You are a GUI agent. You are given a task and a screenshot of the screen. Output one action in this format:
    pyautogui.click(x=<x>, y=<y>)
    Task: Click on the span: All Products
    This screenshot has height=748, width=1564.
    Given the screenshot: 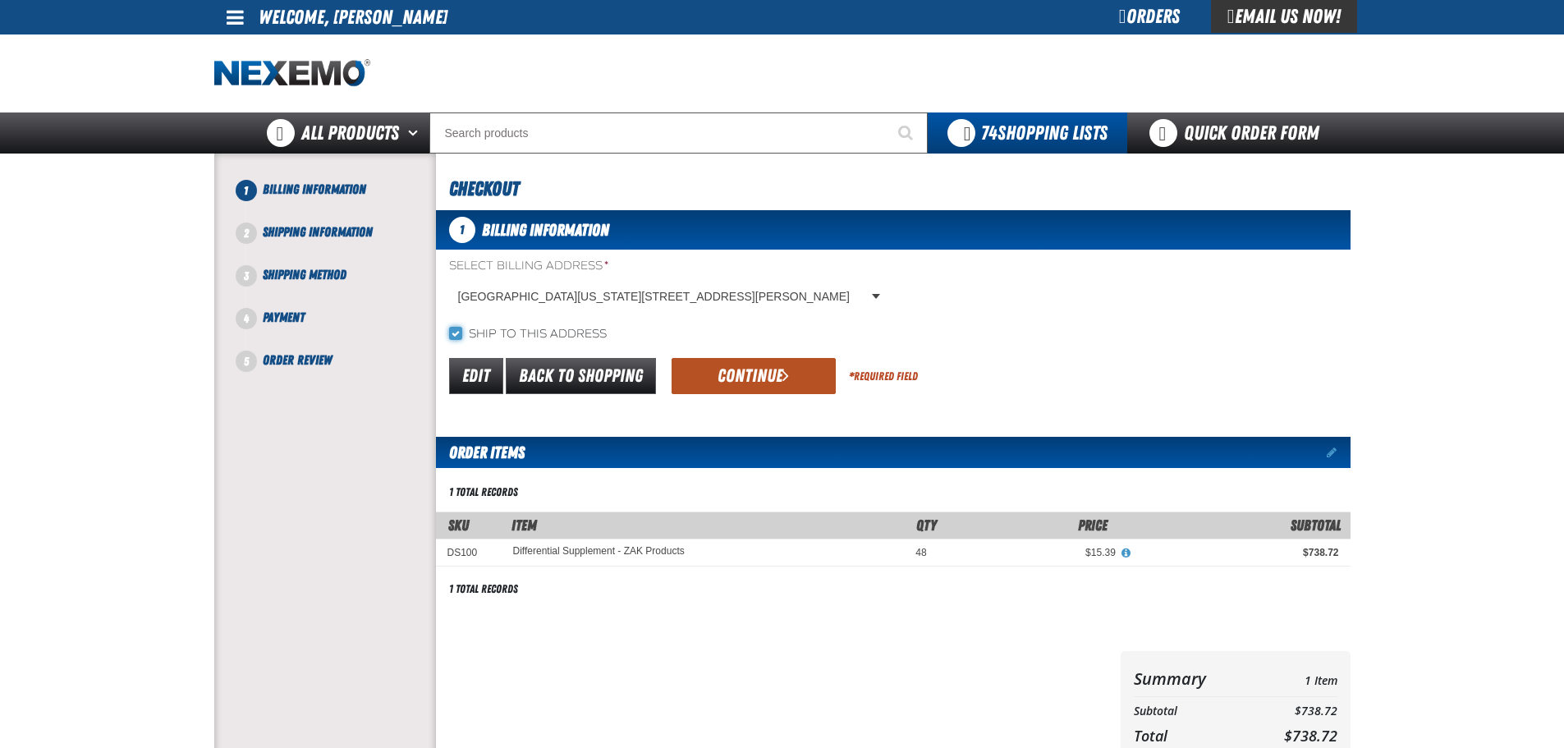 What is the action you would take?
    pyautogui.click(x=350, y=133)
    